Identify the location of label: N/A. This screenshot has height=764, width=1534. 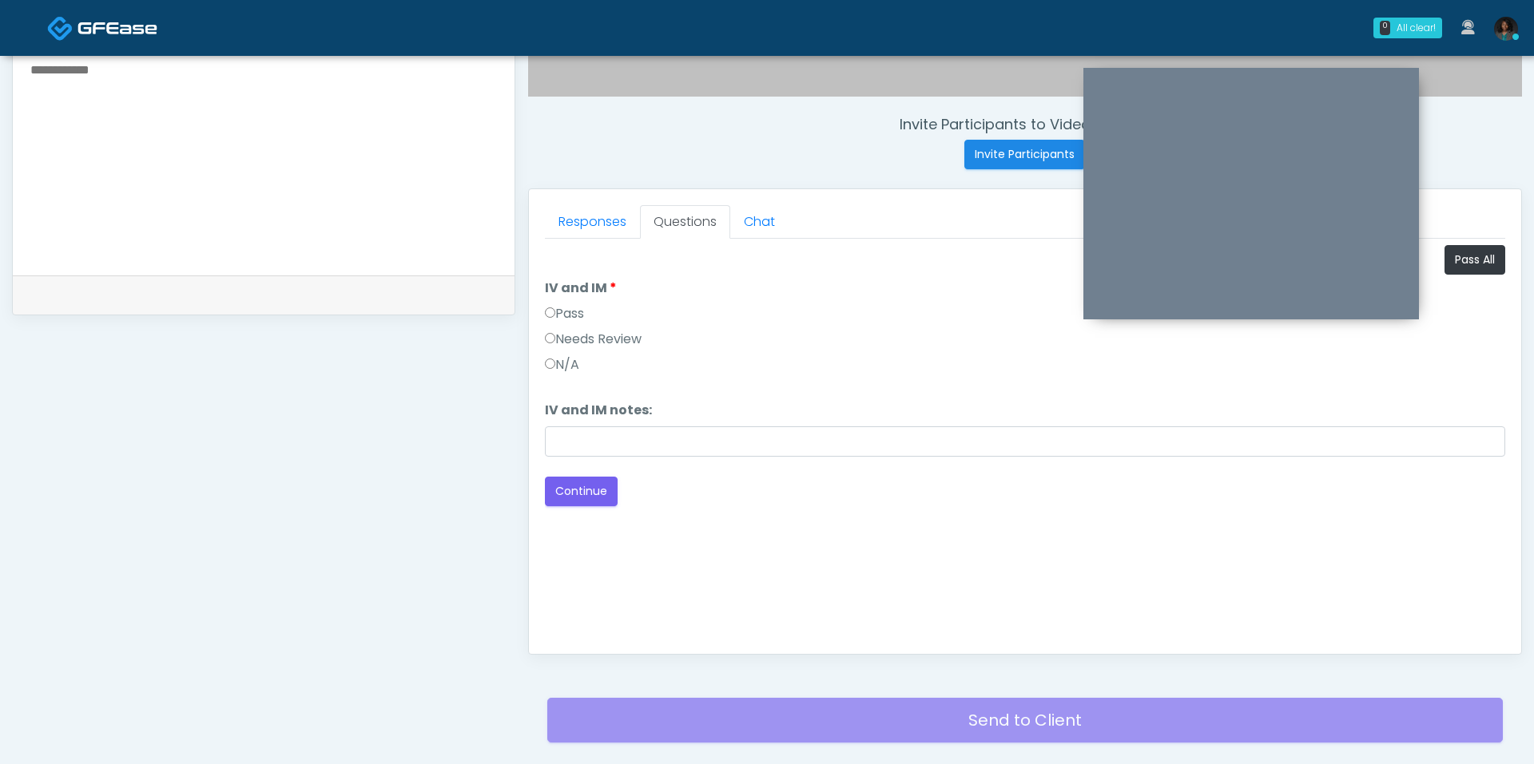
(562, 365).